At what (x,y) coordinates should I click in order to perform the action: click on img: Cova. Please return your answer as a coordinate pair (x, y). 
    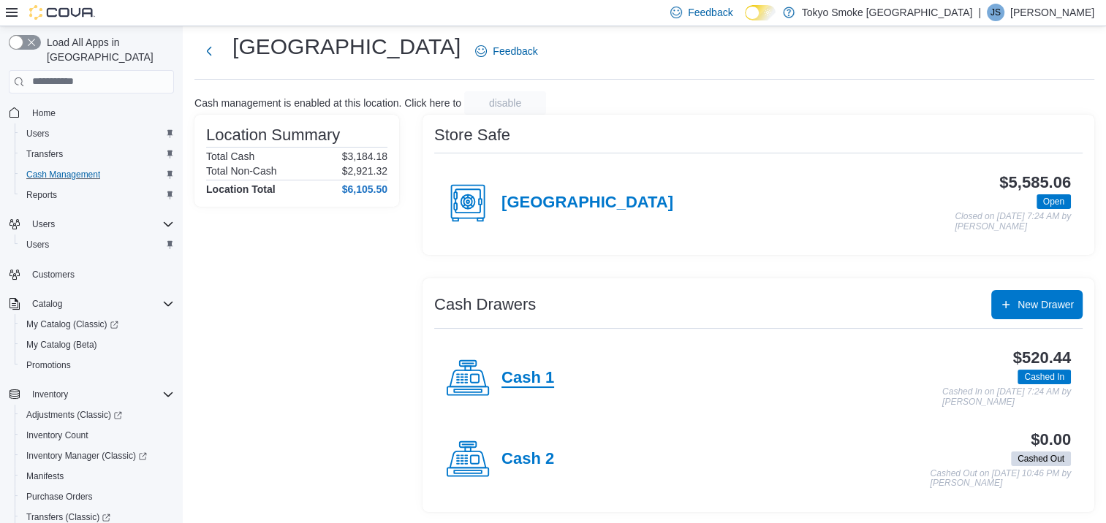
    Looking at the image, I should click on (62, 12).